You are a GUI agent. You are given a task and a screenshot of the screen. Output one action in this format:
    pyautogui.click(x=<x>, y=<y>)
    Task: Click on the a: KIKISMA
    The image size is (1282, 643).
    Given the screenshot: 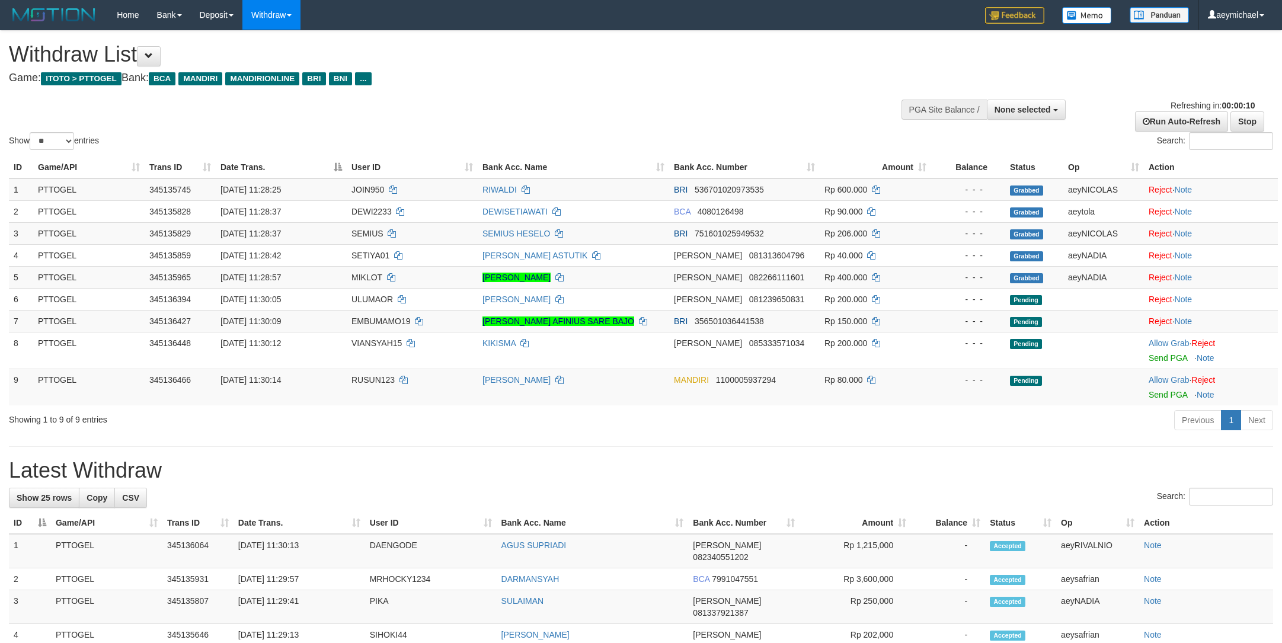 What is the action you would take?
    pyautogui.click(x=499, y=343)
    